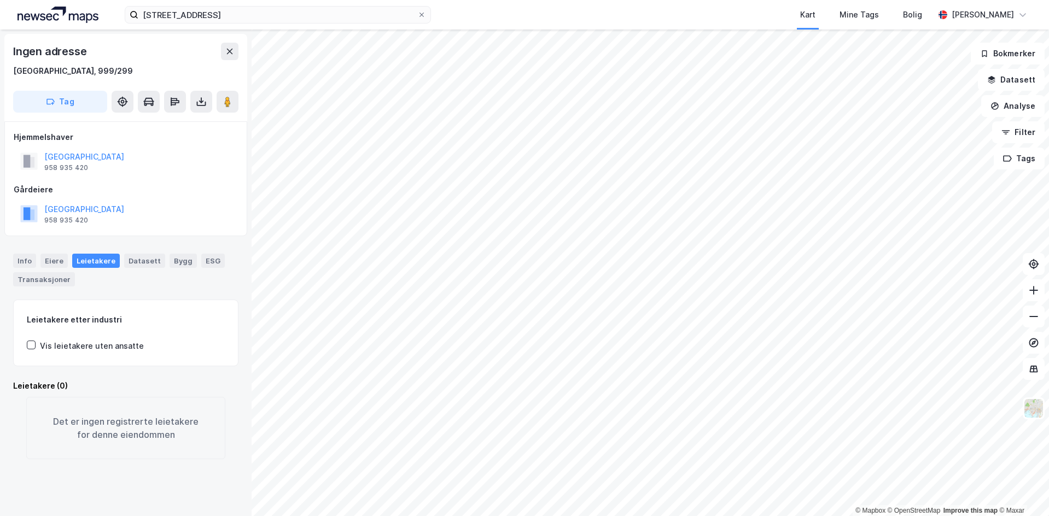 The width and height of the screenshot is (1049, 516). What do you see at coordinates (144, 261) in the screenshot?
I see `div: Datasett` at bounding box center [144, 261].